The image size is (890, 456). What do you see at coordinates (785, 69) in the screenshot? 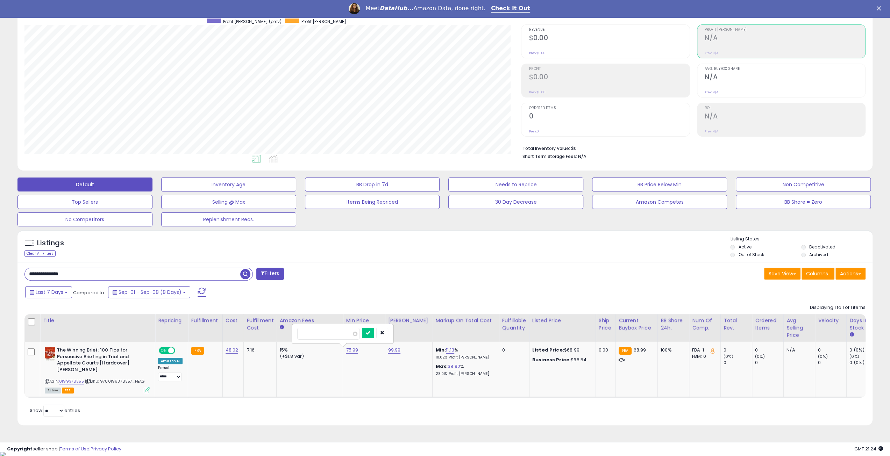
I see `span: Avg. Buybox Share` at bounding box center [785, 69].